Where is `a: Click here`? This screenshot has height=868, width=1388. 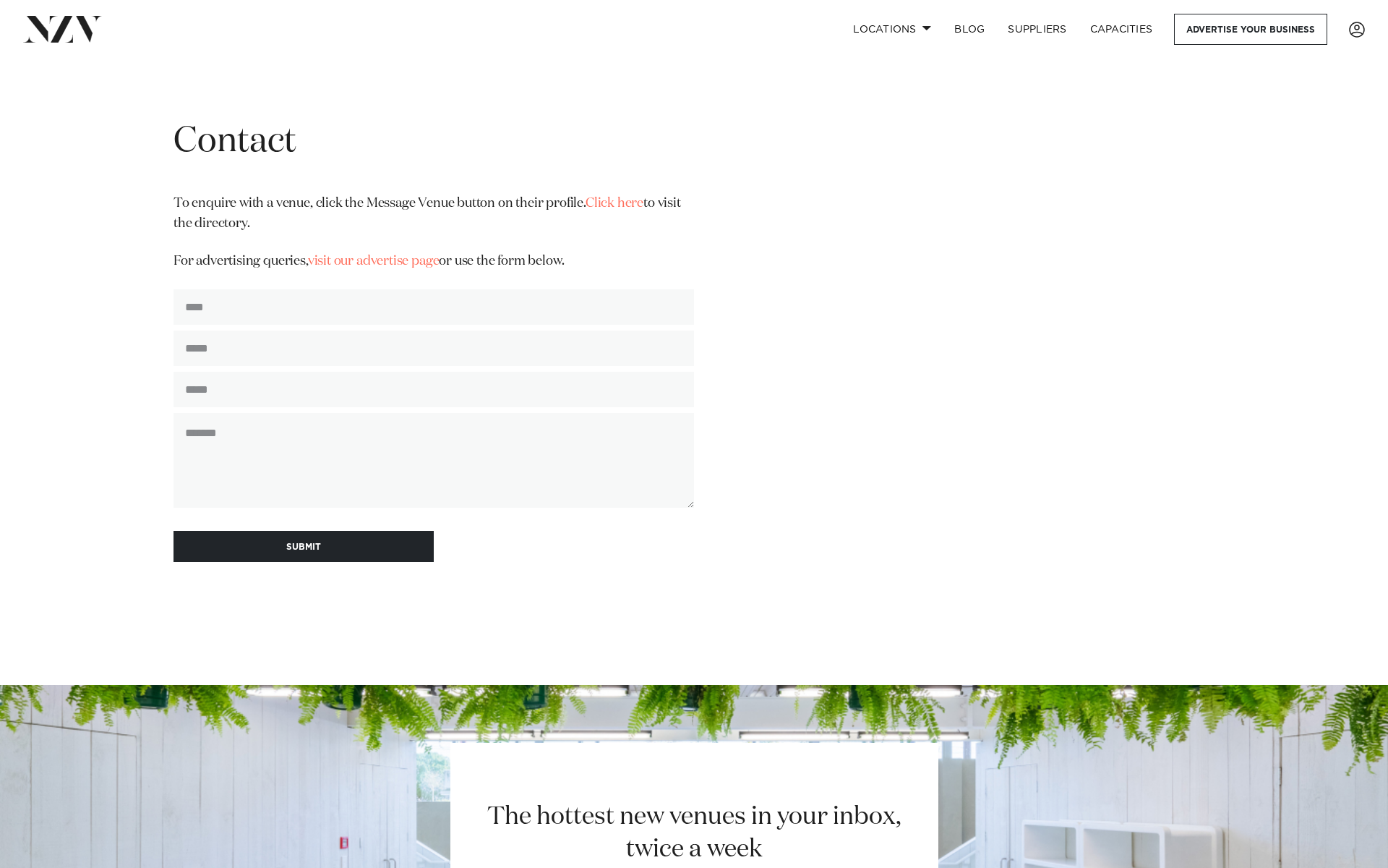
a: Click here is located at coordinates (614, 203).